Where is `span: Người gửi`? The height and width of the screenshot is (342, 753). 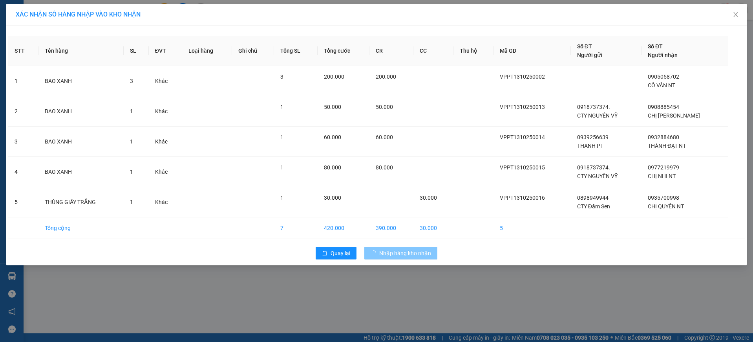
span: Người gửi is located at coordinates (590, 55).